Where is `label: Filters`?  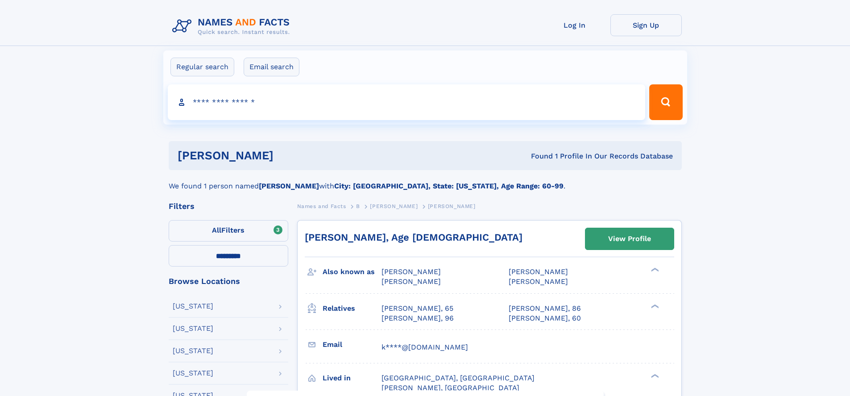 label: Filters is located at coordinates (229, 231).